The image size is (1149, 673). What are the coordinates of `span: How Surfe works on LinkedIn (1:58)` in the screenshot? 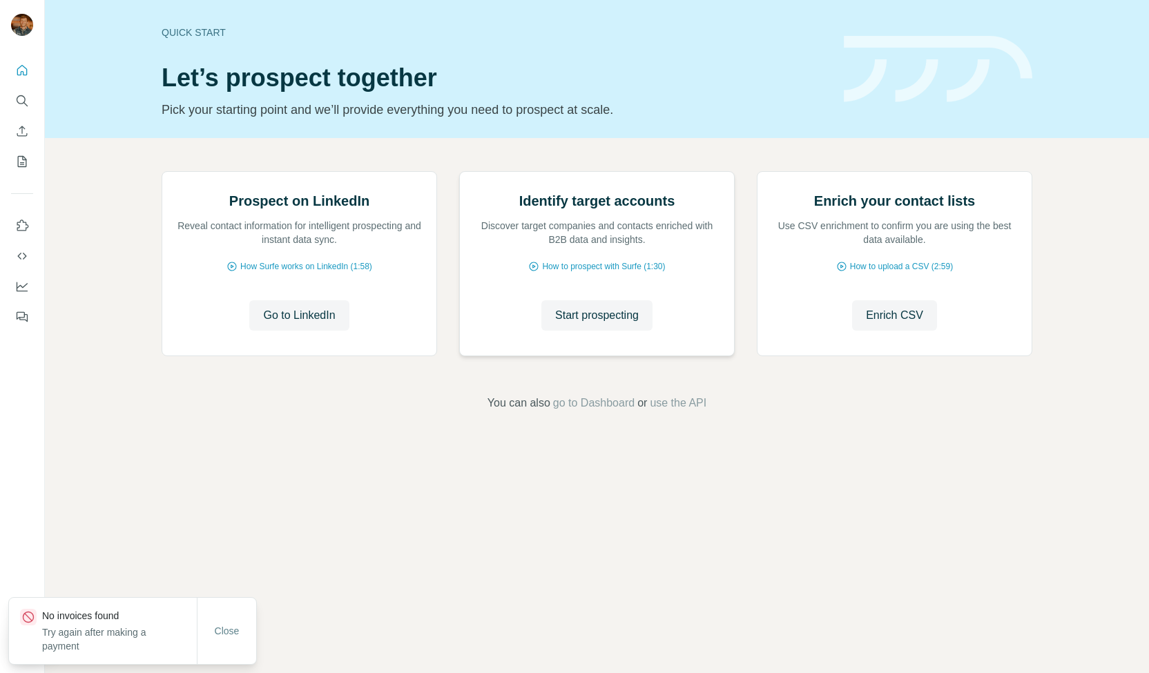 It's located at (306, 267).